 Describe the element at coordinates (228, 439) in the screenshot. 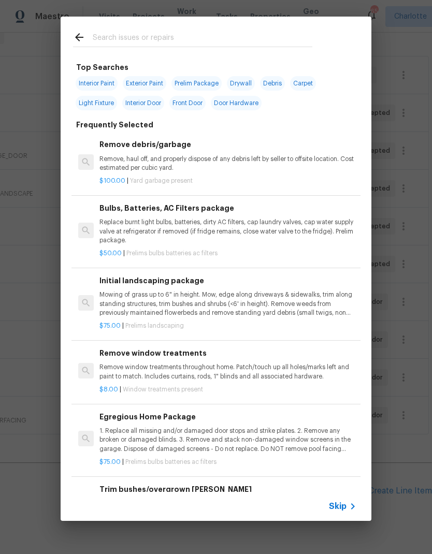

I see `p: 1. Replace all missing and/or damaged door stops and strike plates. 2. Remove any broken or damag...` at that location.